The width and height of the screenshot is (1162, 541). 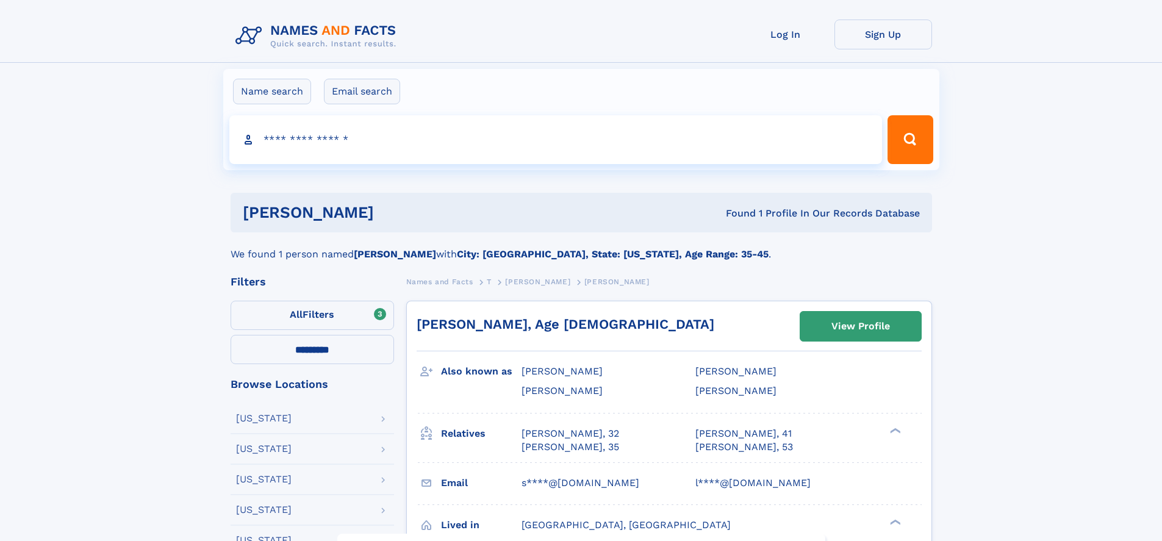 What do you see at coordinates (786, 34) in the screenshot?
I see `a: Log In` at bounding box center [786, 34].